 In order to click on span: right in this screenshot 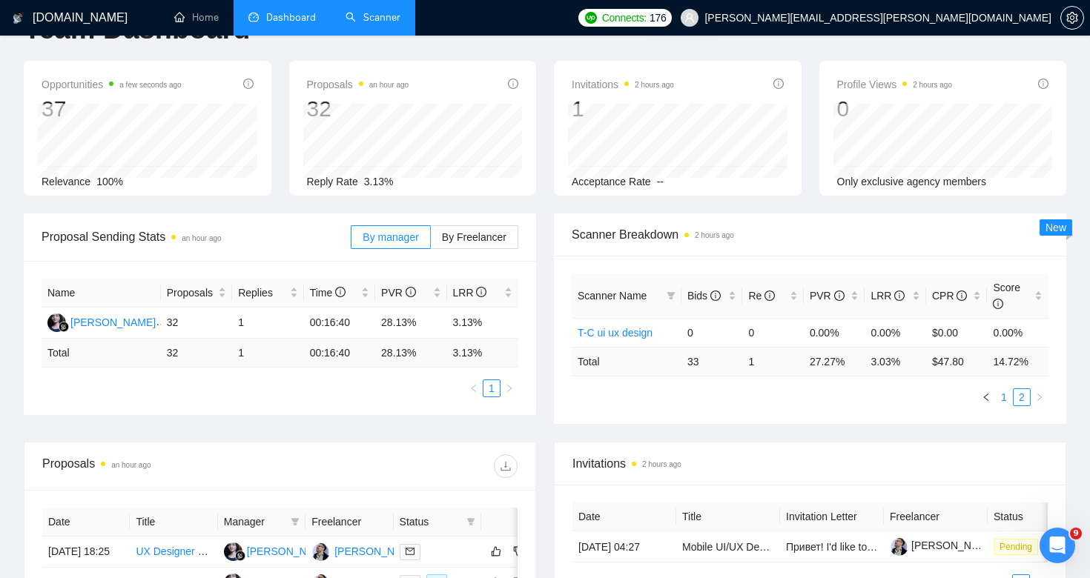, I will do `click(1040, 398)`.